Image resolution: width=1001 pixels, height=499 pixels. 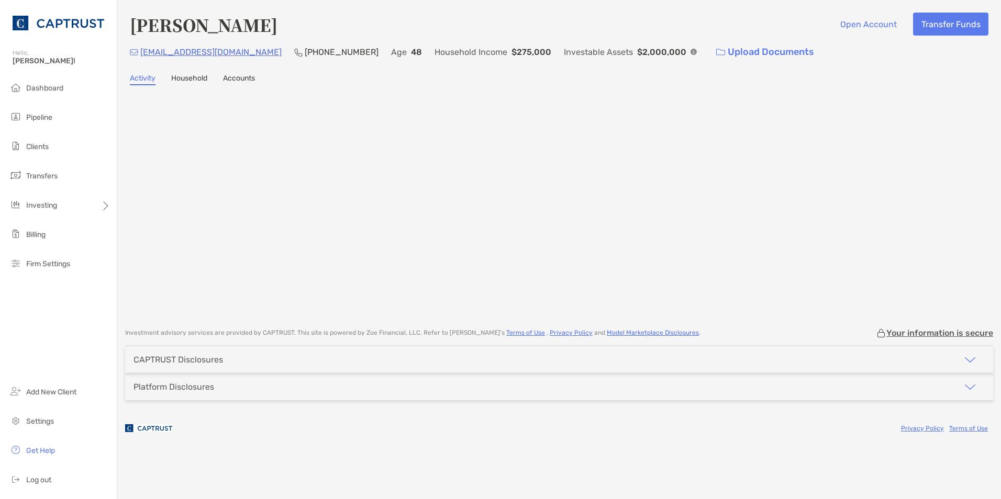 What do you see at coordinates (16, 263) in the screenshot?
I see `img: firm-settings icon` at bounding box center [16, 263].